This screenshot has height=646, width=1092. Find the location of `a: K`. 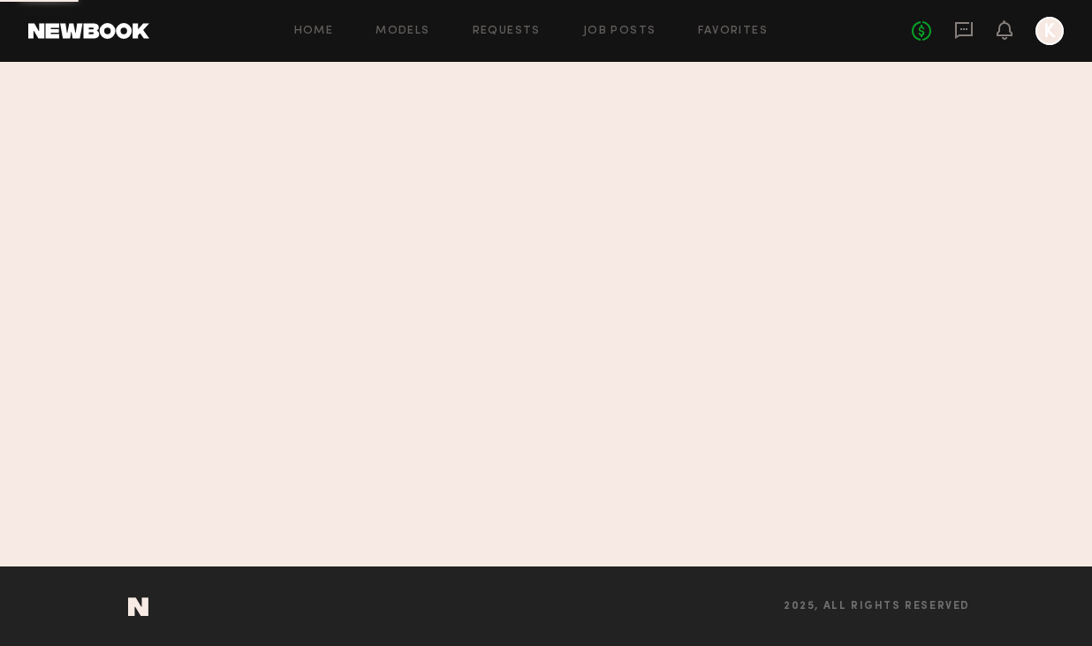

a: K is located at coordinates (1050, 31).